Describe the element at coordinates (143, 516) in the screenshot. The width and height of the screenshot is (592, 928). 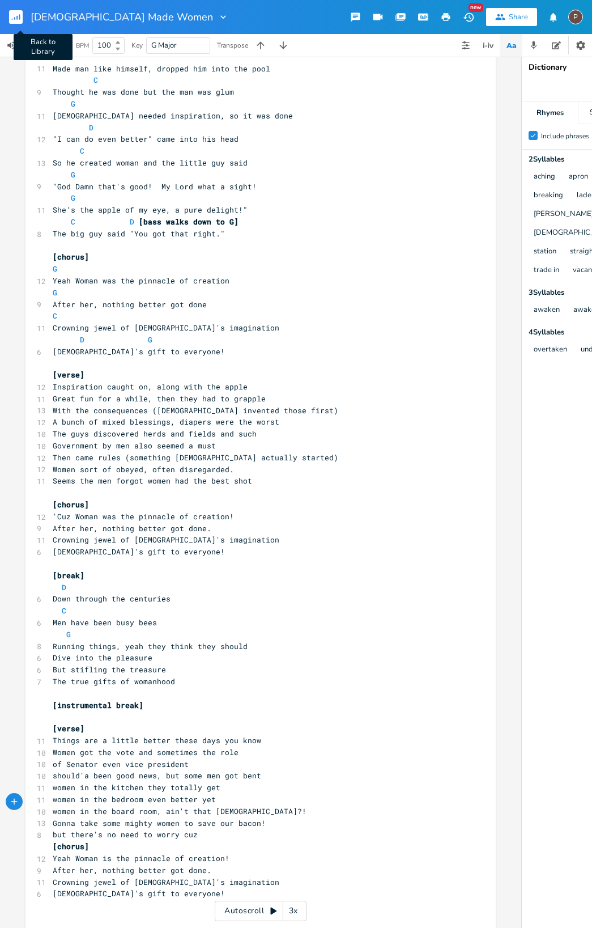
I see `span: 'Cuz Woman was the pinnacle of creation!` at that location.